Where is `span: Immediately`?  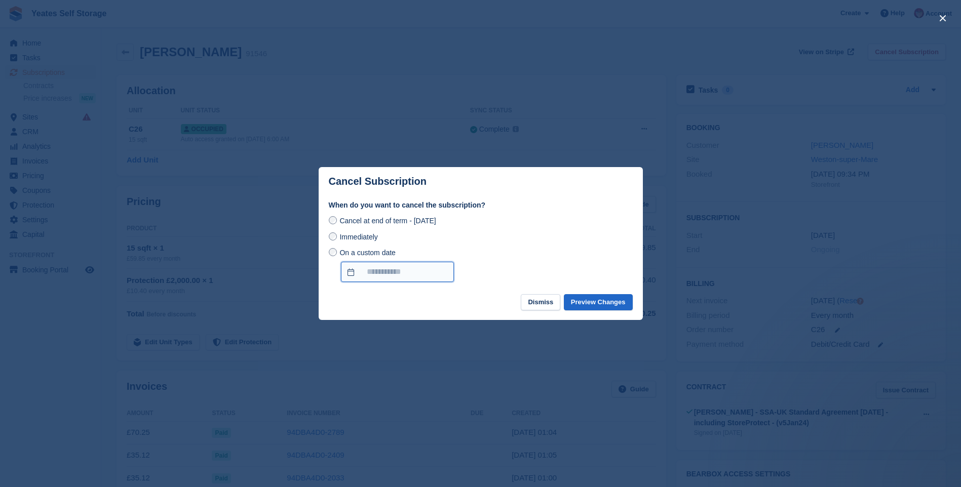 span: Immediately is located at coordinates (358, 237).